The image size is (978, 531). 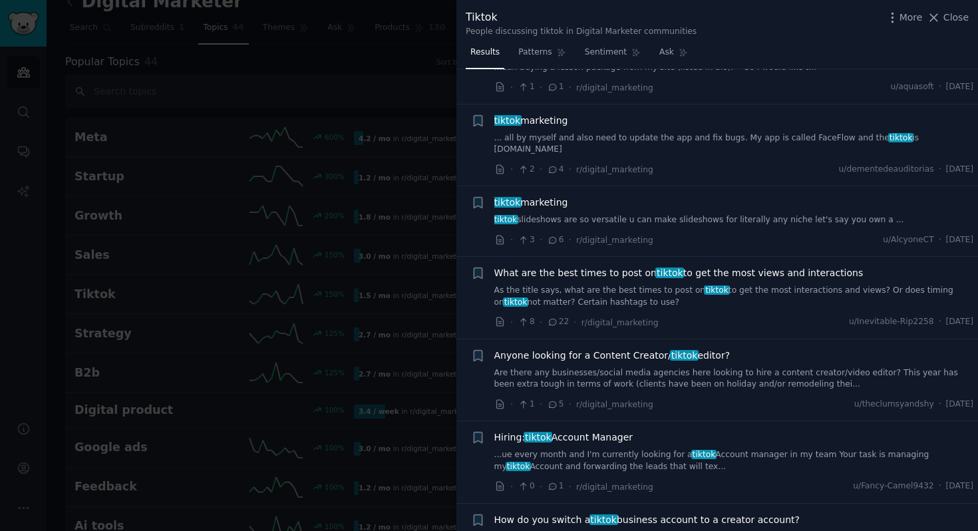 What do you see at coordinates (912, 87) in the screenshot?
I see `span: u/aquasoft` at bounding box center [912, 87].